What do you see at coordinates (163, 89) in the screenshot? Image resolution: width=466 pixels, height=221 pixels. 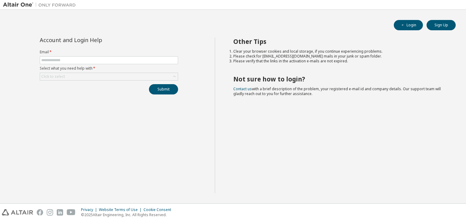 I see `button: Submit` at bounding box center [163, 89].